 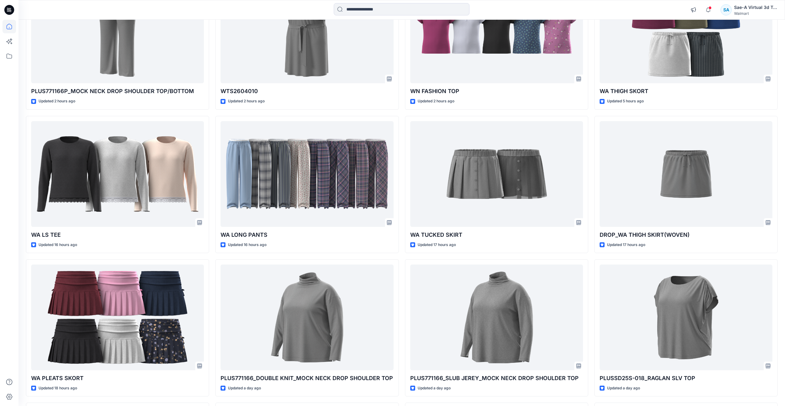 I want to click on a: WA TUCKED SKIRT, so click(x=497, y=174).